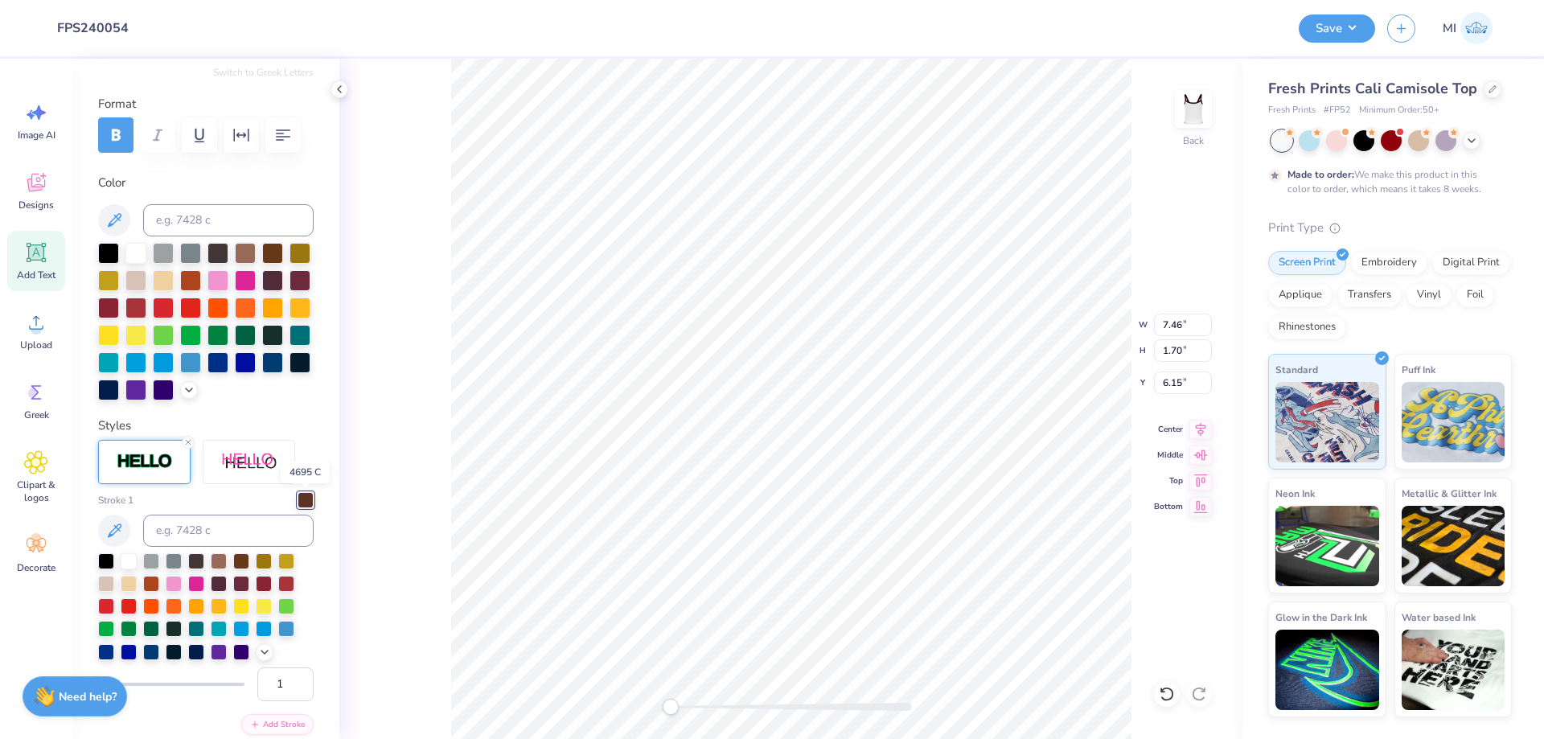 This screenshot has width=1544, height=739. I want to click on div: Embroidery, so click(1389, 263).